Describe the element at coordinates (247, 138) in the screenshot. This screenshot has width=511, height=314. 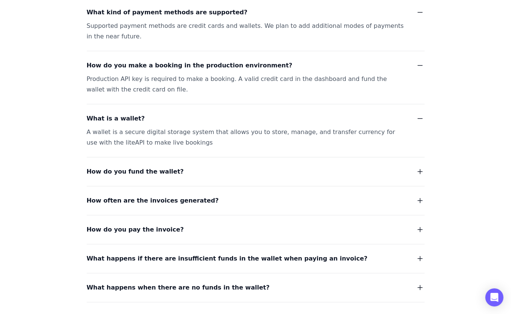
I see `div: A wallet is a secure digital storage system that allows you to store, manage, and transfer curren...` at that location.